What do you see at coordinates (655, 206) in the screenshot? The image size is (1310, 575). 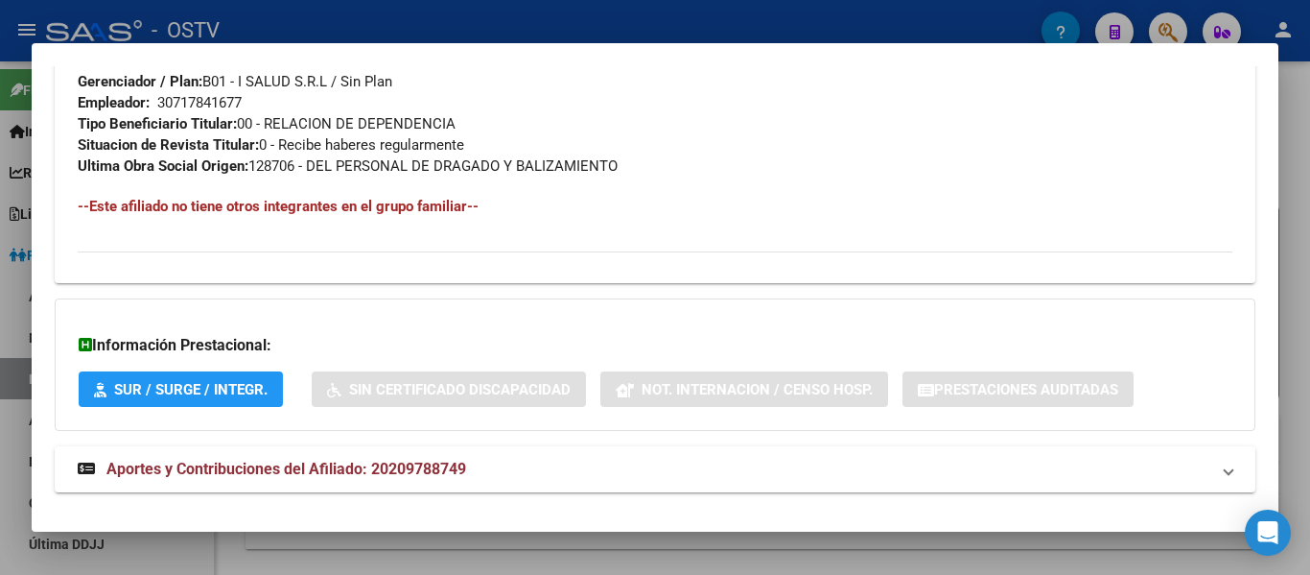 I see `h4: --Este afiliado no tiene otros integrantes en el grupo familiar--` at bounding box center [655, 206].